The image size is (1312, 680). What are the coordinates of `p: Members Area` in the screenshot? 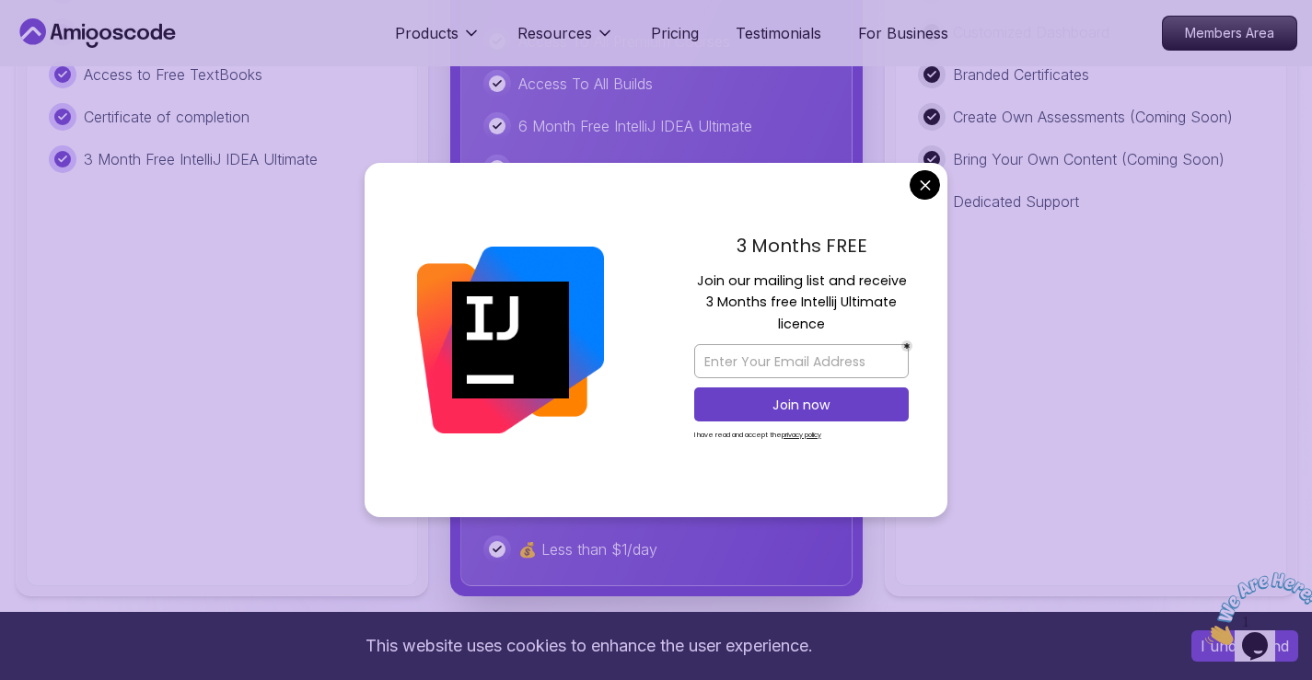 It's located at (1229, 33).